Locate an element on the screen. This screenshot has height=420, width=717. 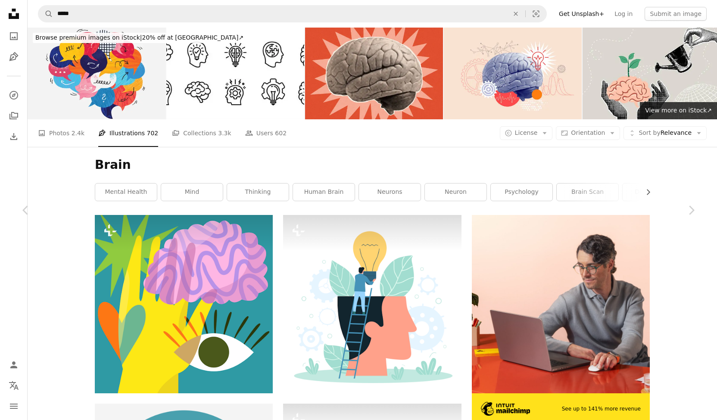
a: thinking is located at coordinates (258, 192).